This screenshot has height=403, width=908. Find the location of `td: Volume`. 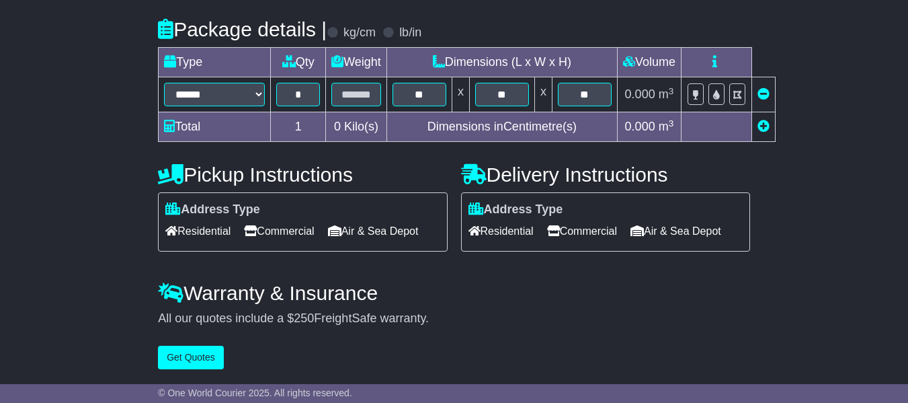

td: Volume is located at coordinates (649, 63).